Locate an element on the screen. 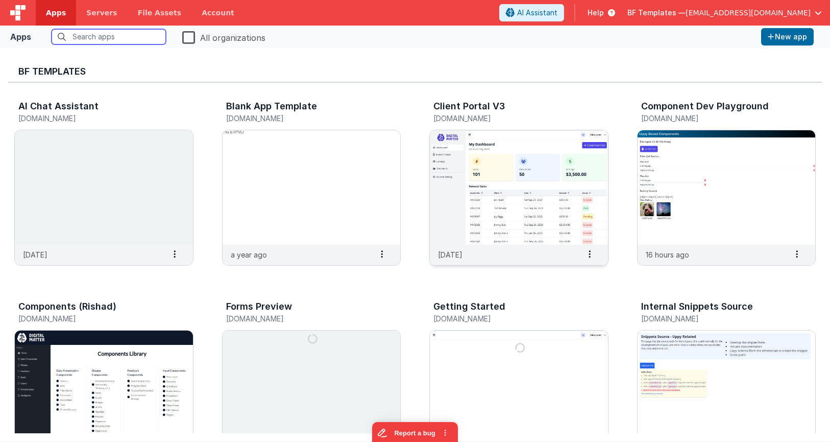  button: New app is located at coordinates (787, 37).